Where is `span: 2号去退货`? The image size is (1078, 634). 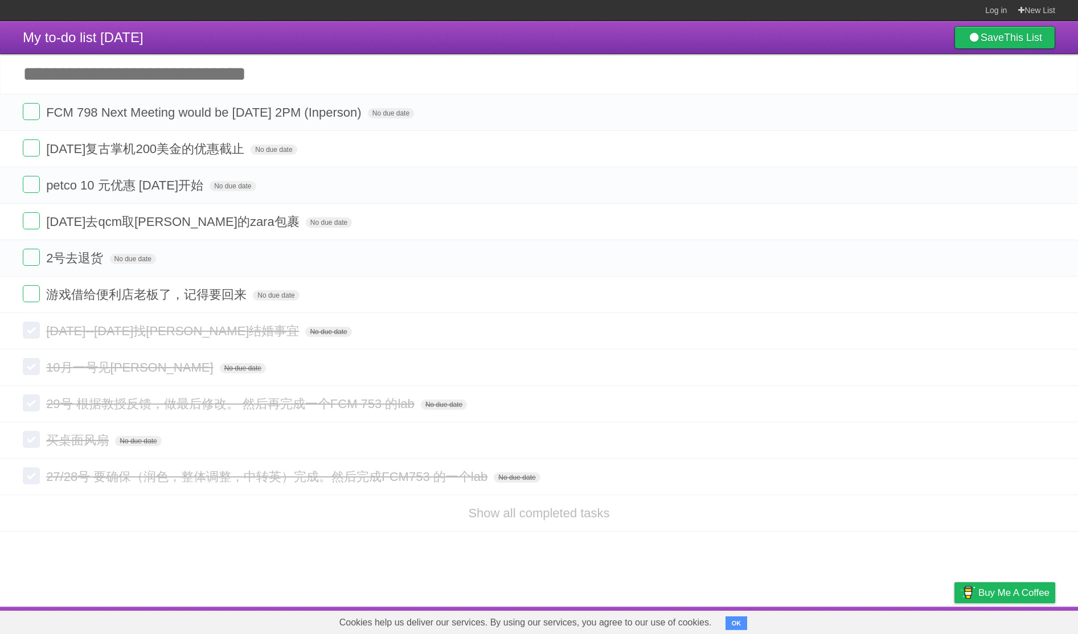
span: 2号去退货 is located at coordinates (76, 258).